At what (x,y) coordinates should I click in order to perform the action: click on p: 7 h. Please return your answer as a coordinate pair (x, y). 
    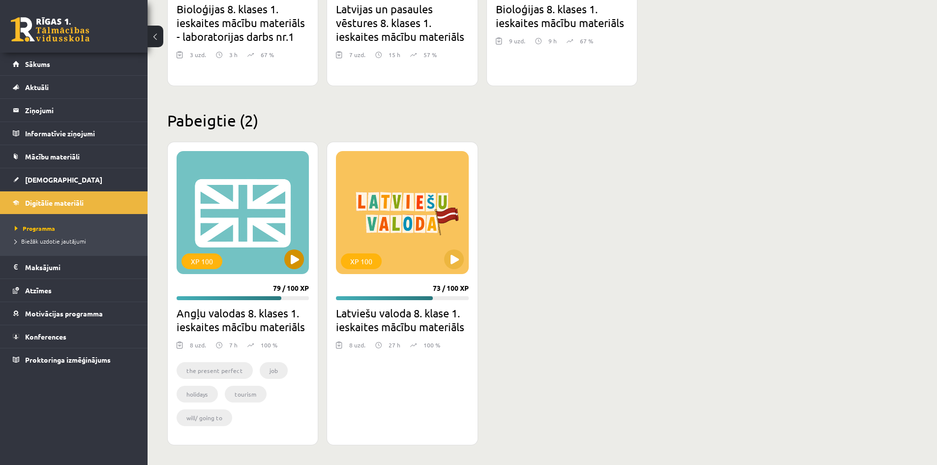
    Looking at the image, I should click on (233, 345).